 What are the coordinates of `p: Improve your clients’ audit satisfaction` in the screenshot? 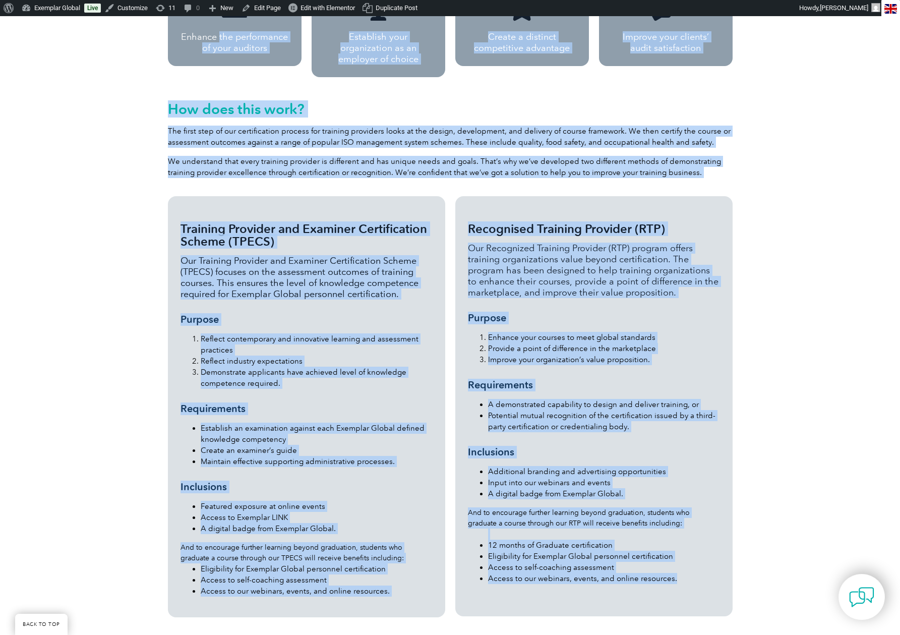 It's located at (666, 42).